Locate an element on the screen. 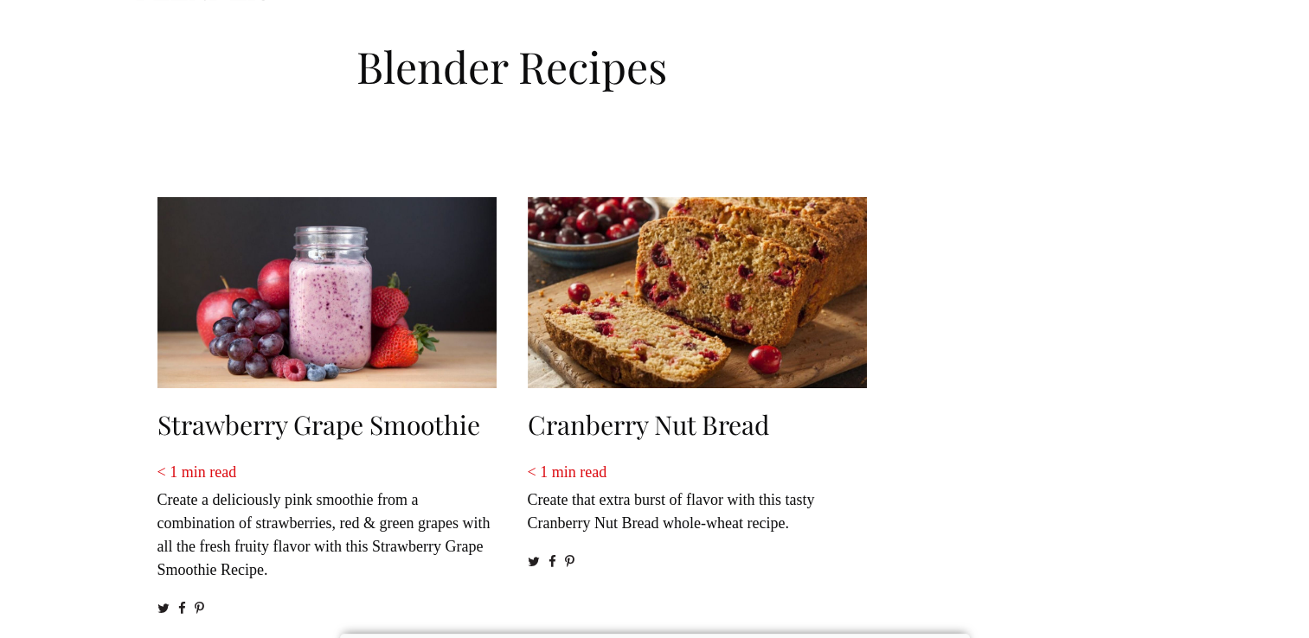 This screenshot has width=1309, height=638. img: Cranberry Nut Bread is located at coordinates (697, 292).